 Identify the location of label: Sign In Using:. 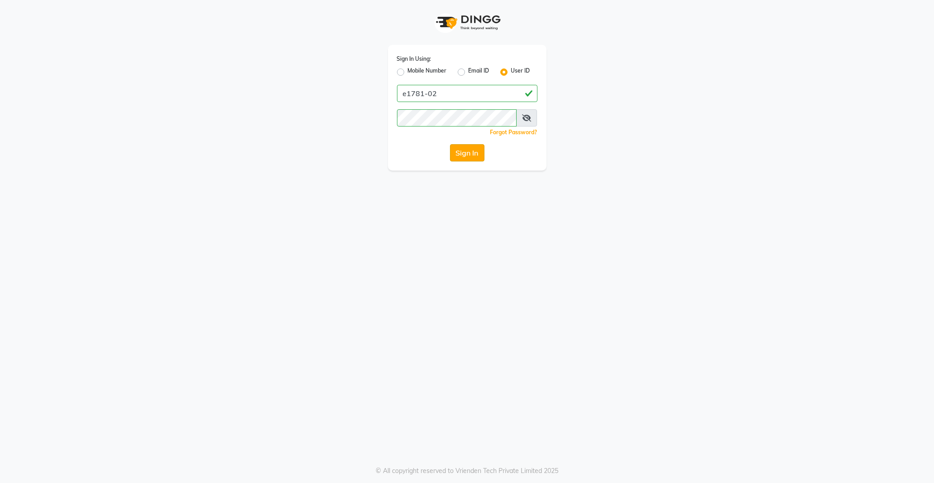
(414, 59).